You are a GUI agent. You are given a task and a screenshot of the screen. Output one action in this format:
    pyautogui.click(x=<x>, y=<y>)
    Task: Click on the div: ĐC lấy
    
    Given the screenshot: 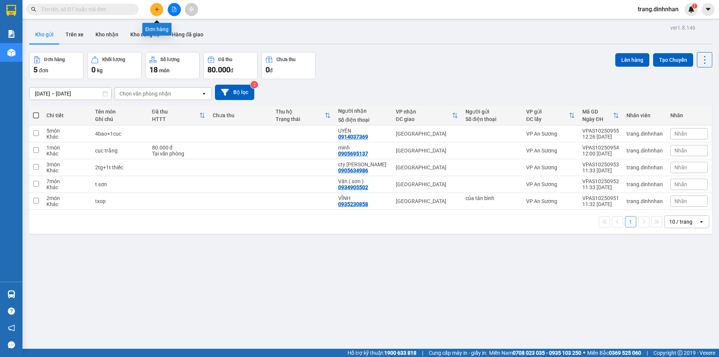 What is the action you would take?
    pyautogui.click(x=547, y=119)
    